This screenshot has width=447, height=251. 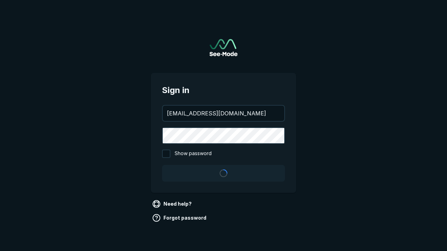 What do you see at coordinates (223, 47) in the screenshot?
I see `a: Go to sign in` at bounding box center [223, 47].